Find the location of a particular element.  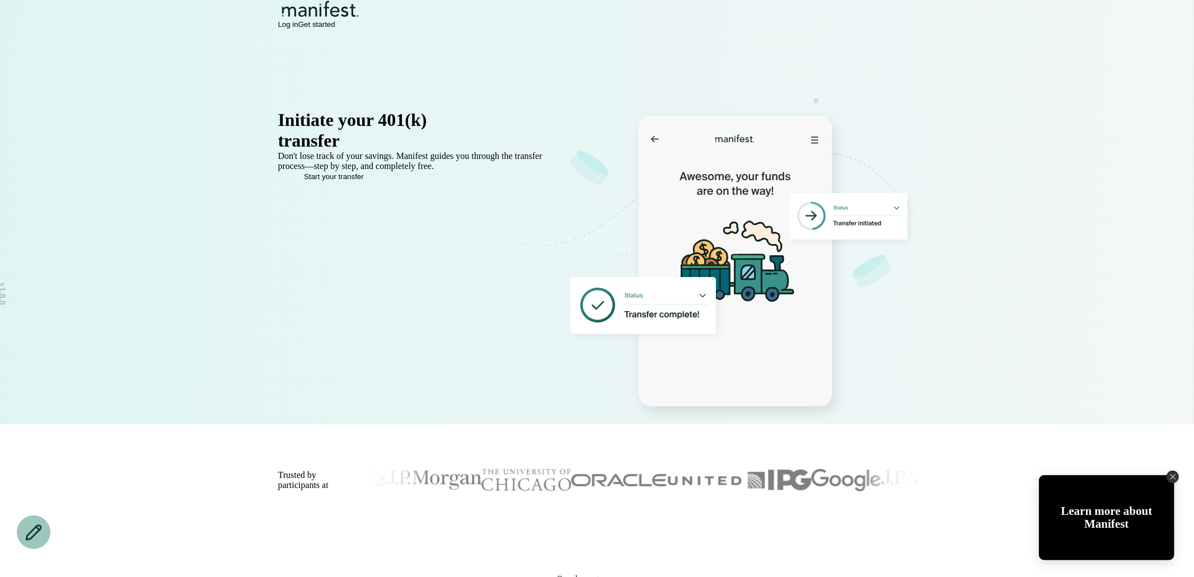

h2: Trusted by participants at is located at coordinates (303, 480).